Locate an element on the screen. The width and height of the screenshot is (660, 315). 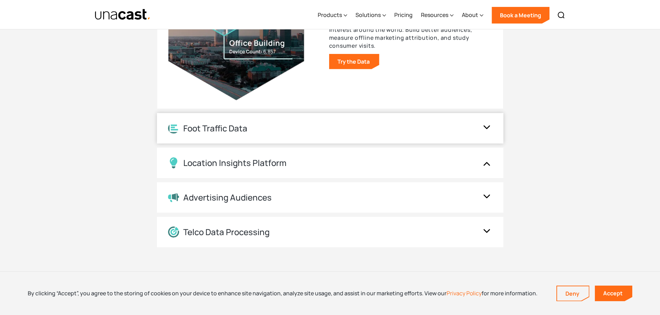
a: Book a Meeting is located at coordinates (520, 15).